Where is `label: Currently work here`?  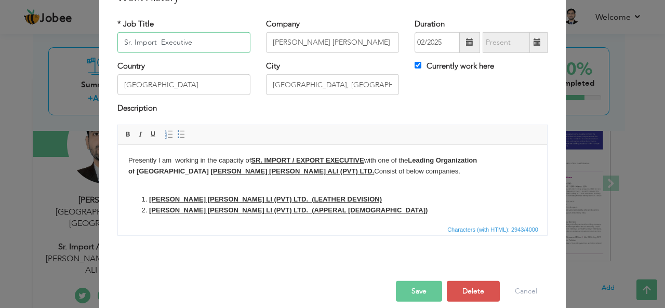 label: Currently work here is located at coordinates (454, 66).